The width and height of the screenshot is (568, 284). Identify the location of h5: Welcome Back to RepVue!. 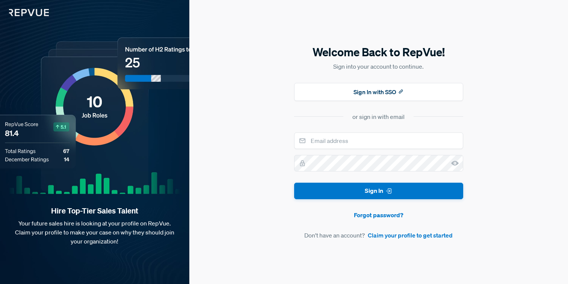
(379, 52).